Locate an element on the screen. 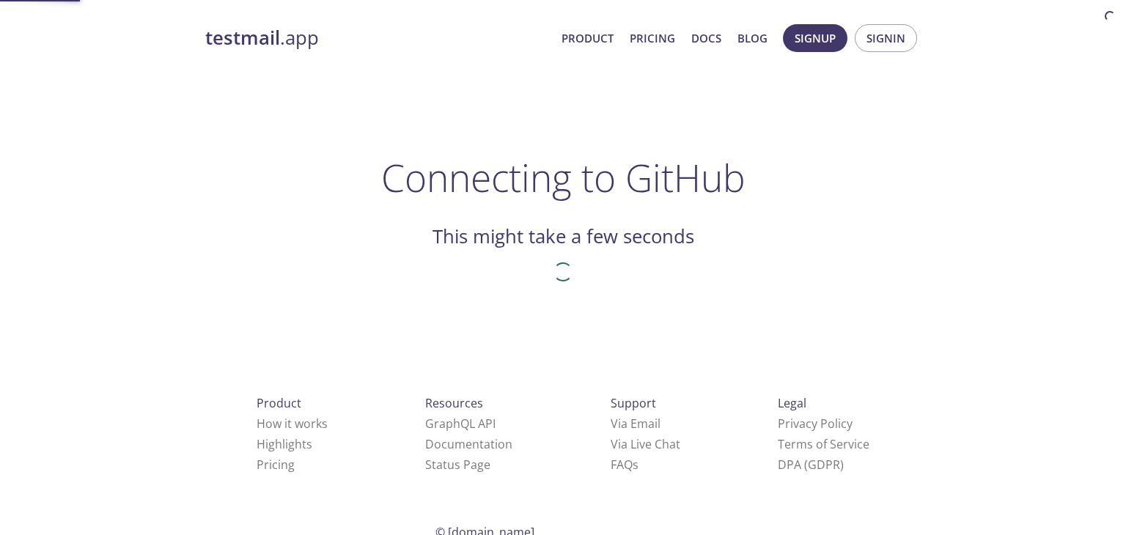  span: Resources is located at coordinates (454, 403).